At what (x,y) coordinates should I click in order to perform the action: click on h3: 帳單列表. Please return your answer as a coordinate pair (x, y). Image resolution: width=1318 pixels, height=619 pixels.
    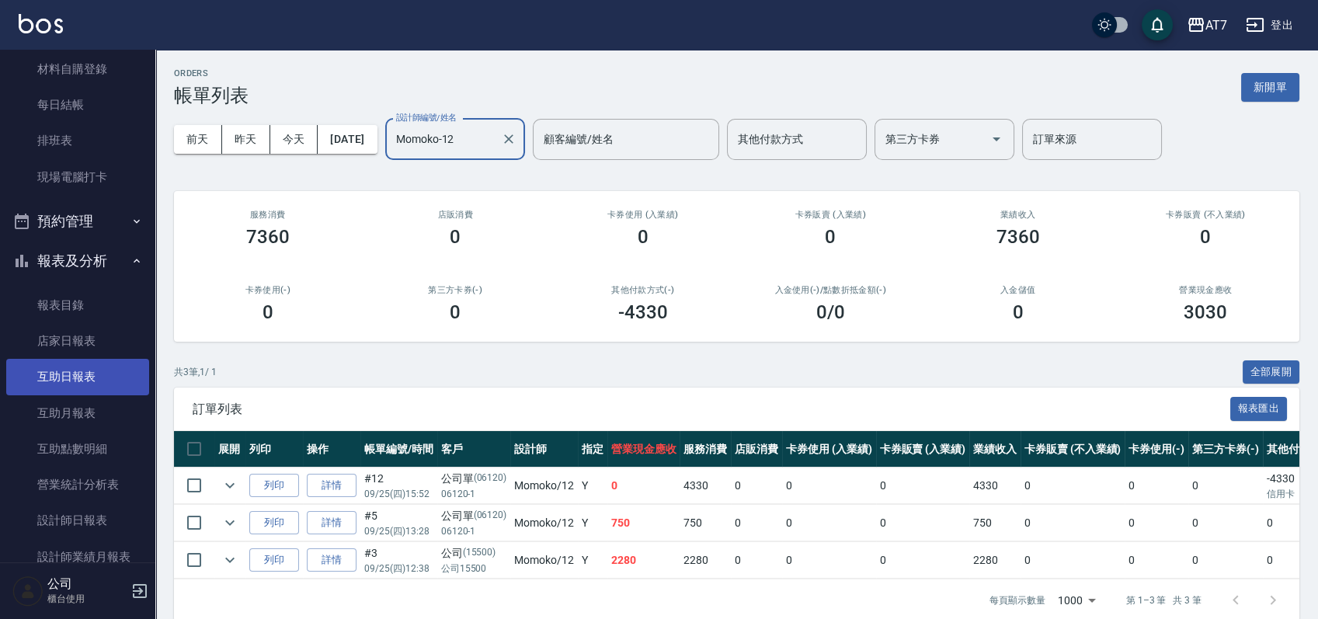
    Looking at the image, I should click on (211, 96).